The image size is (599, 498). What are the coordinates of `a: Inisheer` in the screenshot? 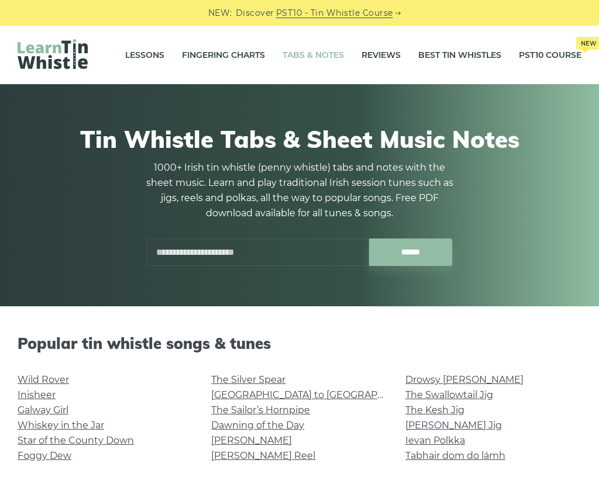 It's located at (36, 395).